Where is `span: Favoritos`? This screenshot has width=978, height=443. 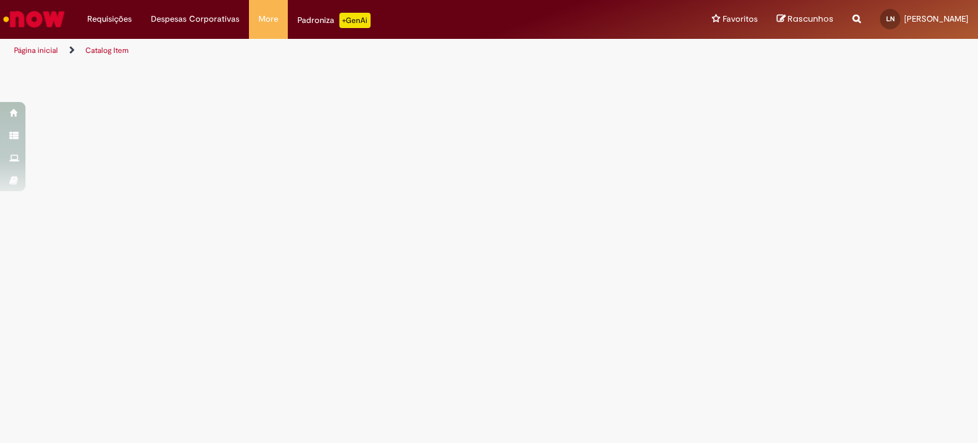 span: Favoritos is located at coordinates (740, 19).